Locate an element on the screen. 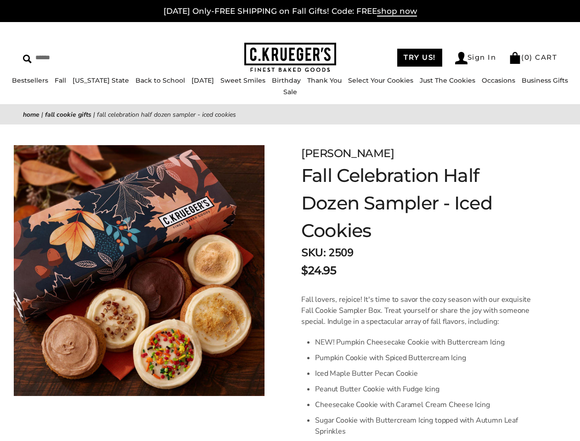 This screenshot has height=441, width=580. span: shop now is located at coordinates (397, 11).